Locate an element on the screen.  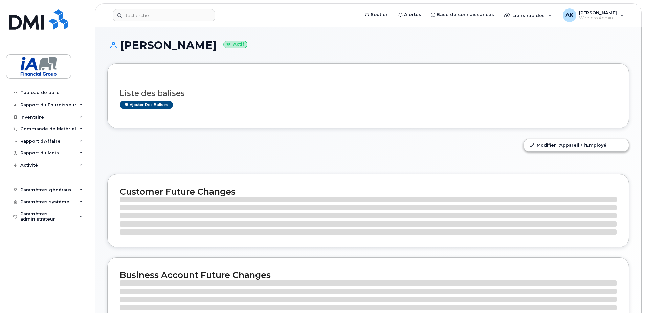
a: Modifier l'Appareil / l'Employé is located at coordinates (576, 145).